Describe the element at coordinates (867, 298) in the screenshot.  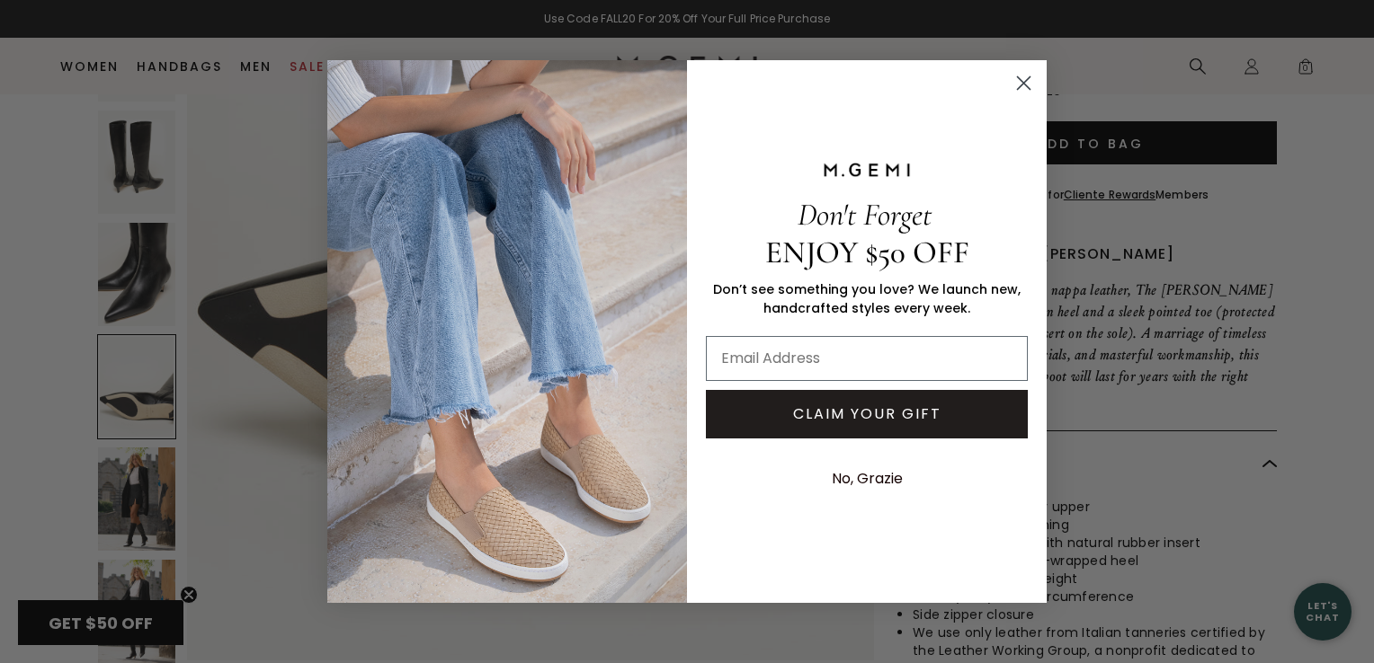
I see `span: Don’t see something you love? We launch new, handcrafted styles every week.` at that location.